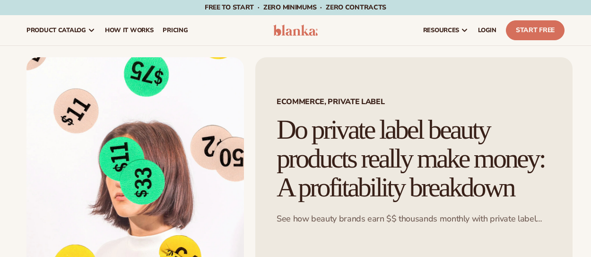 The width and height of the screenshot is (591, 257). What do you see at coordinates (175, 30) in the screenshot?
I see `span: pricing` at bounding box center [175, 30].